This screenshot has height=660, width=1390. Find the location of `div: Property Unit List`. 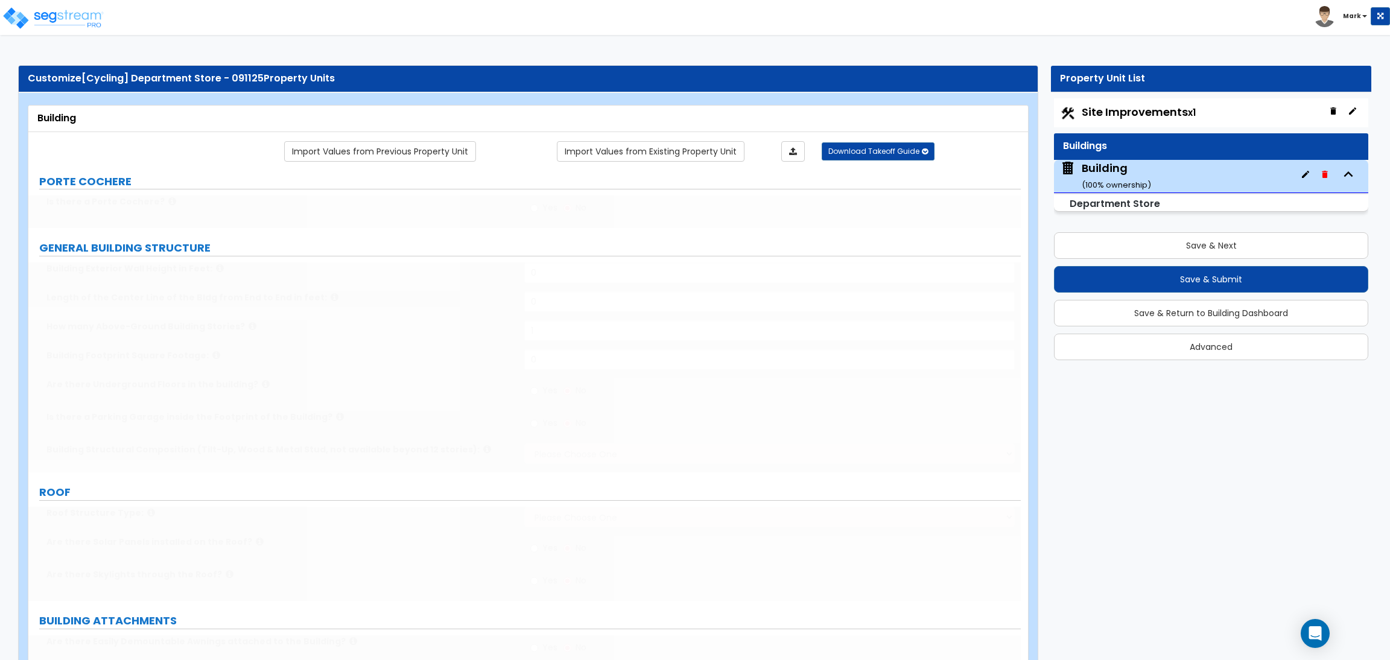

div: Property Unit List is located at coordinates (1211, 78).